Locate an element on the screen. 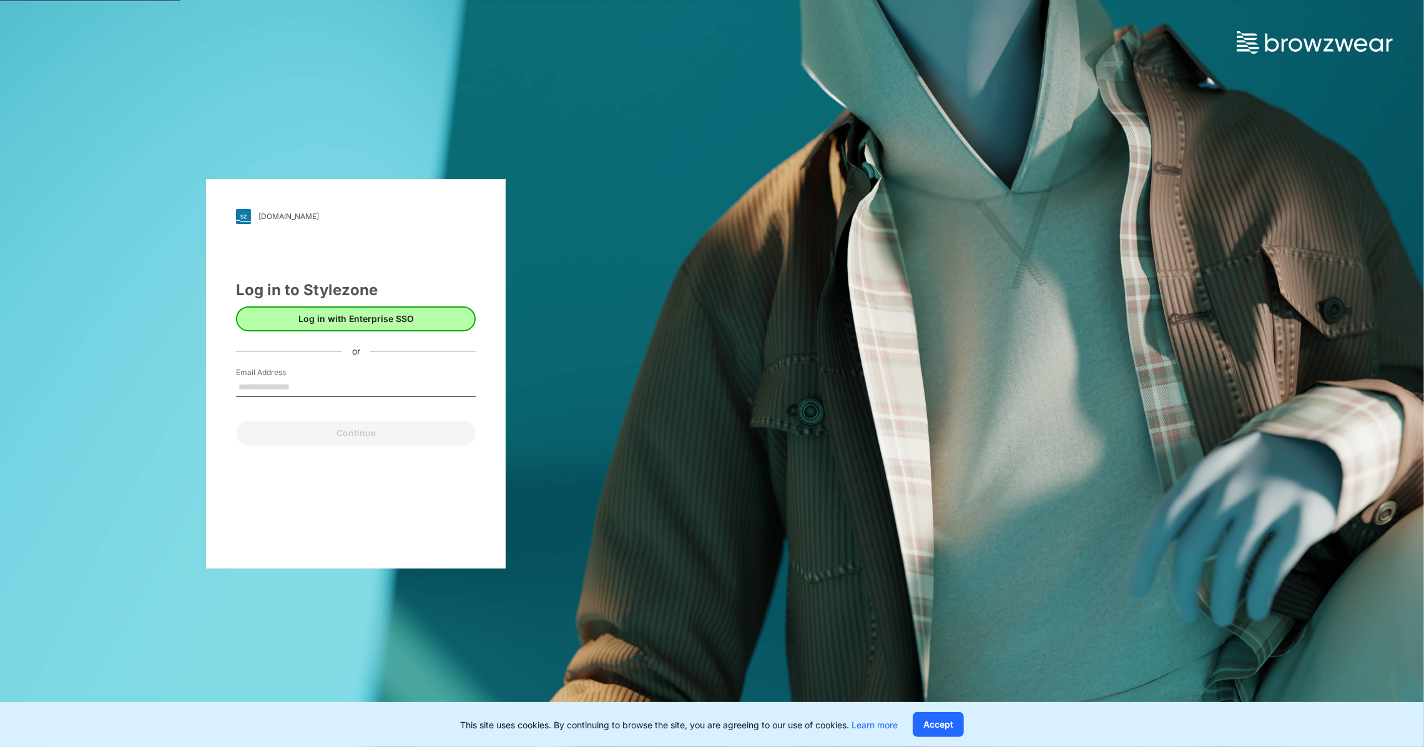 Image resolution: width=1424 pixels, height=747 pixels. button: Log in with Enterprise SSO is located at coordinates (356, 319).